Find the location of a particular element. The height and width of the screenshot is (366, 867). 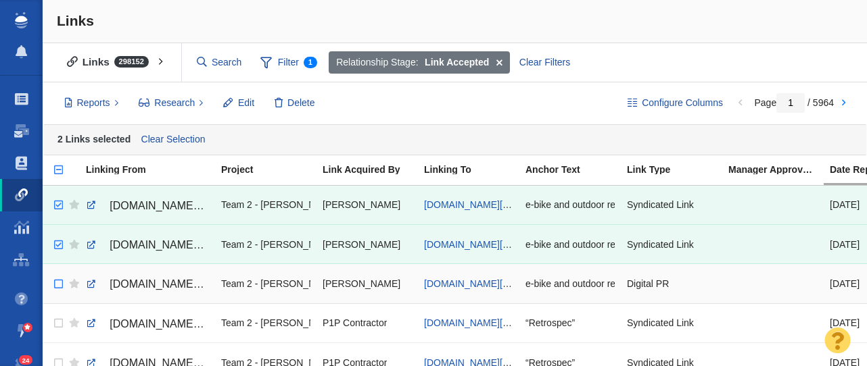

a: Clear Selection is located at coordinates (173, 140).